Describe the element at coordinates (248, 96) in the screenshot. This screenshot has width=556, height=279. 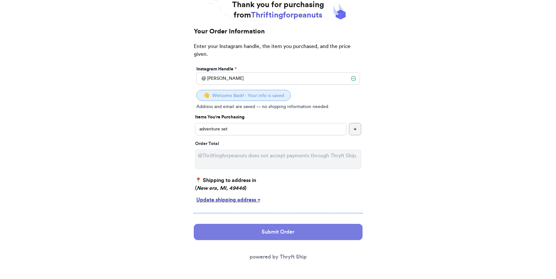
I see `span: Welcome Back! - Your info is saved` at that location.